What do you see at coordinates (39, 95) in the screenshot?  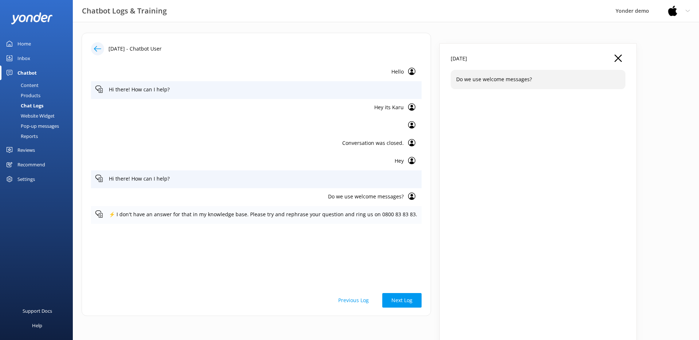 I see `a: Products` at bounding box center [39, 95].